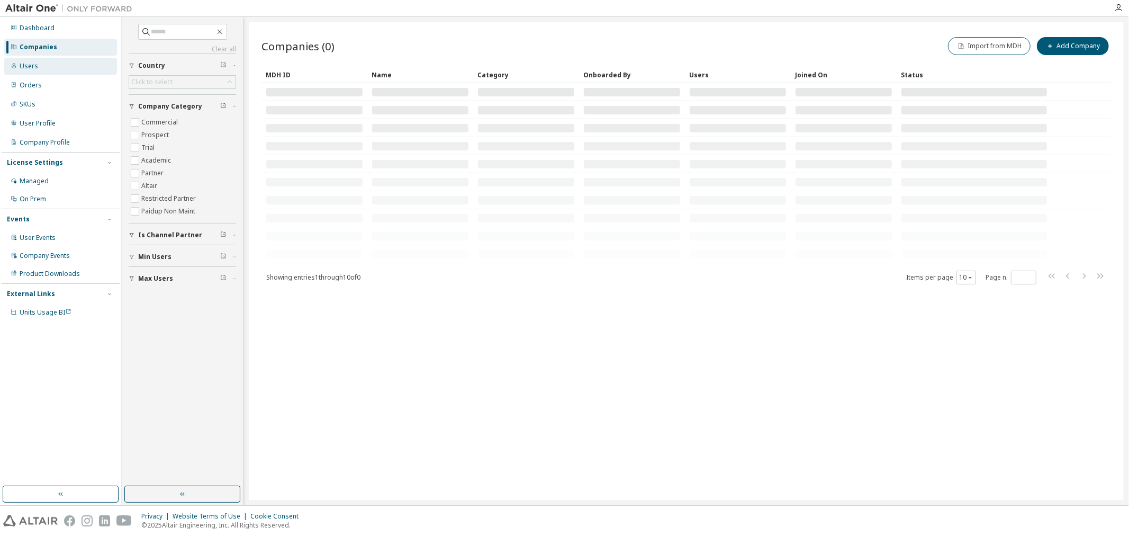 This screenshot has width=1129, height=536. I want to click on div: Orders, so click(31, 85).